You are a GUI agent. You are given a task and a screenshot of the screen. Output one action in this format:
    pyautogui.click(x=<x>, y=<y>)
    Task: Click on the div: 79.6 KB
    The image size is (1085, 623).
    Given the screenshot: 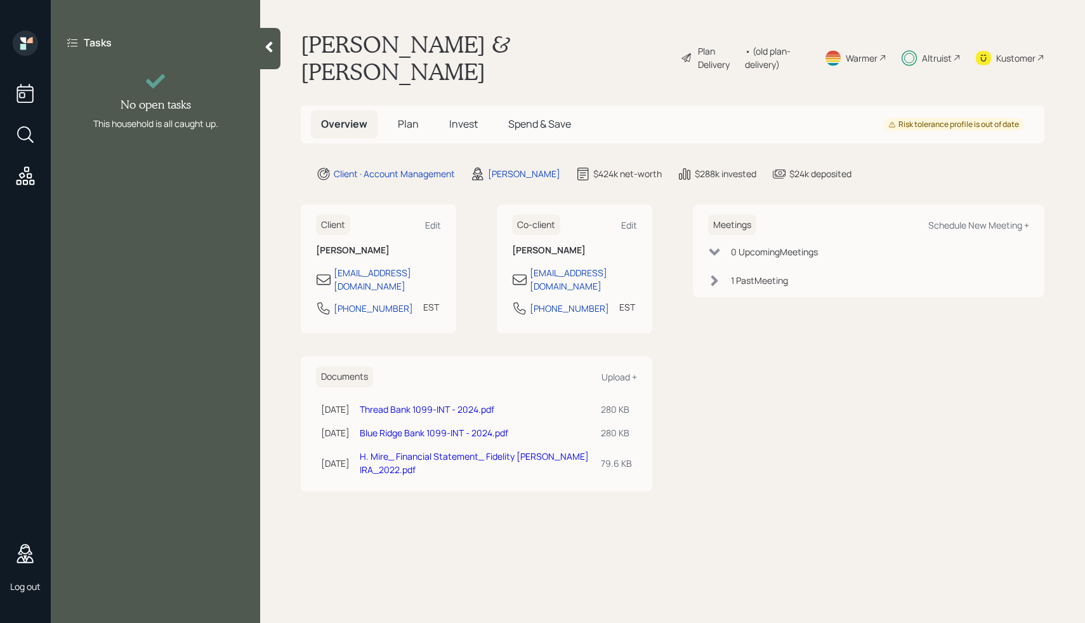 What is the action you would take?
    pyautogui.click(x=616, y=463)
    